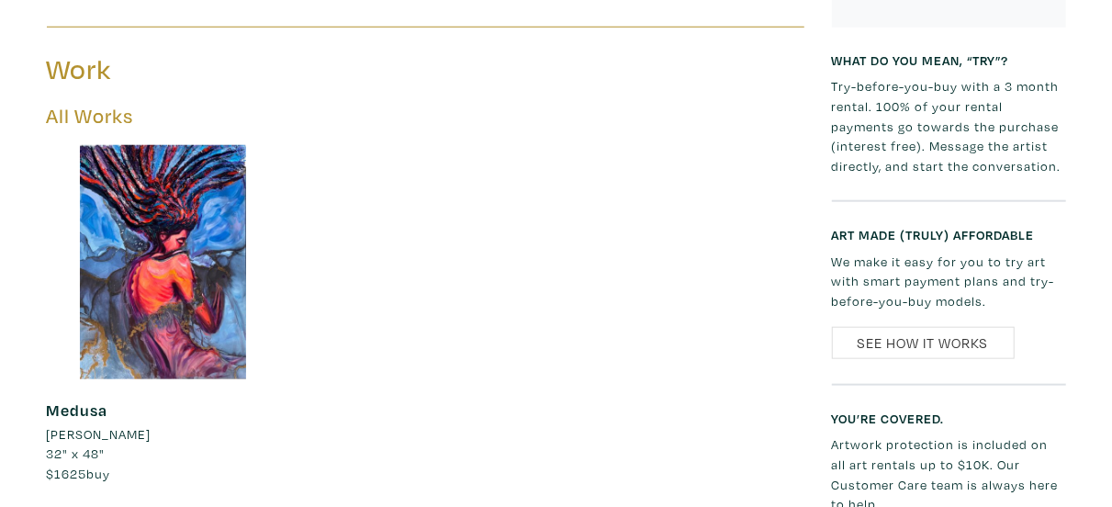  Describe the element at coordinates (76, 452) in the screenshot. I see `span: 32" x 48"` at that location.